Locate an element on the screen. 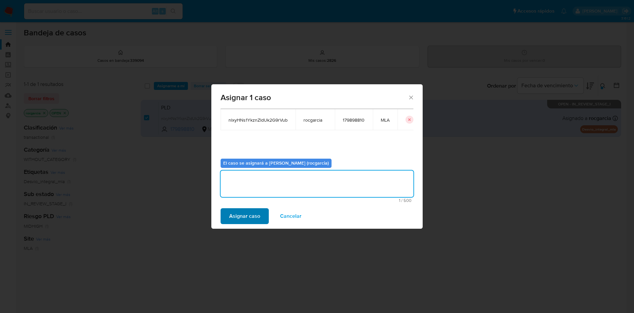 Image resolution: width=634 pixels, height=313 pixels. span: Asignar caso is located at coordinates (245, 216).